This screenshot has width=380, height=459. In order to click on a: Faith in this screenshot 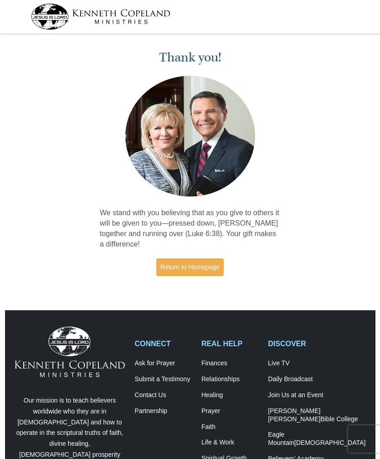, I will do `click(229, 427)`.